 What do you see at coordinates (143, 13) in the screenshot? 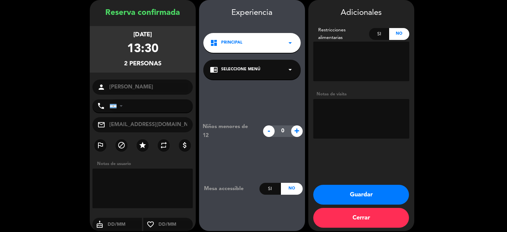
I see `div: Reserva confirmada` at bounding box center [143, 13].